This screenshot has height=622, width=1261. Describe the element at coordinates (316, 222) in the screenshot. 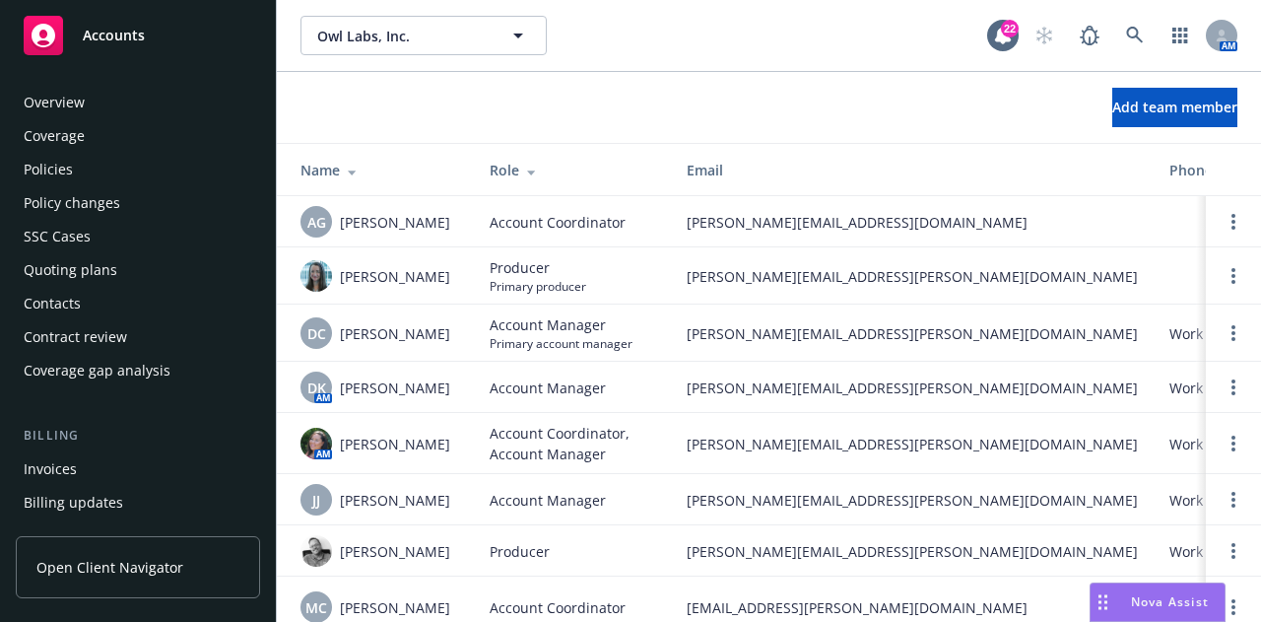

I see `span: AG` at that location.